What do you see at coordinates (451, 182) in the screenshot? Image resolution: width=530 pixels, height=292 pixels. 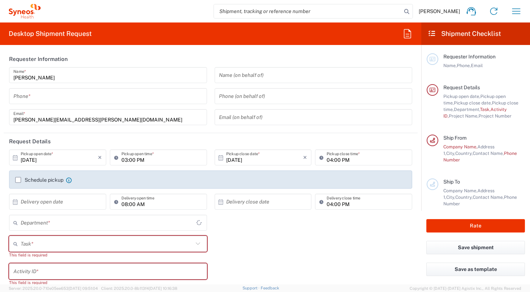 I see `span: Ship To` at bounding box center [451, 182].